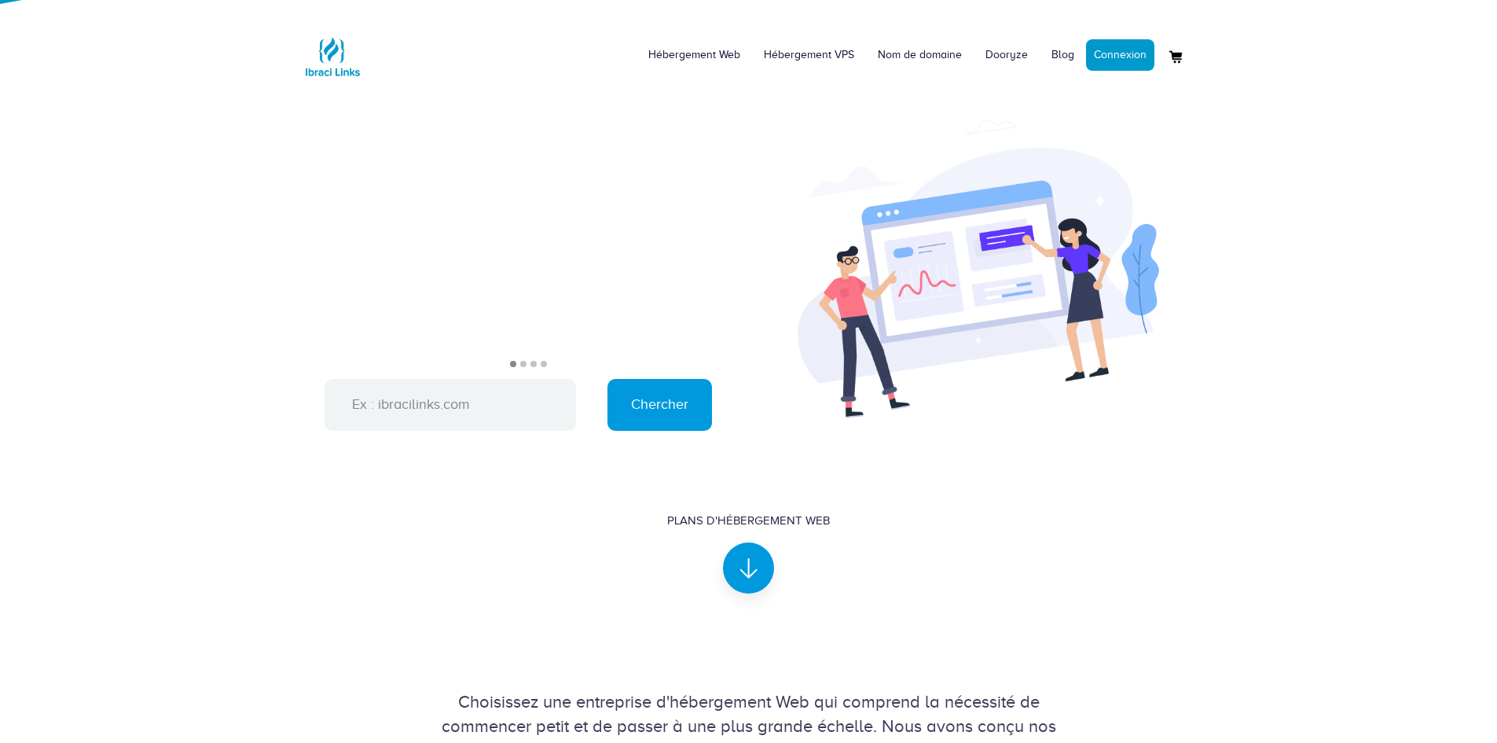 This screenshot has width=1497, height=743. What do you see at coordinates (919, 55) in the screenshot?
I see `a: Nom de domaine` at bounding box center [919, 55].